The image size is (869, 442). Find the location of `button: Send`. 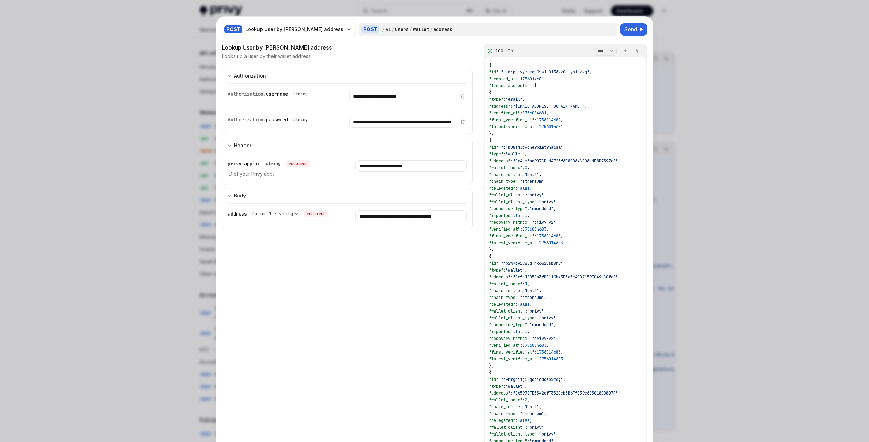

button: Send is located at coordinates (634, 29).